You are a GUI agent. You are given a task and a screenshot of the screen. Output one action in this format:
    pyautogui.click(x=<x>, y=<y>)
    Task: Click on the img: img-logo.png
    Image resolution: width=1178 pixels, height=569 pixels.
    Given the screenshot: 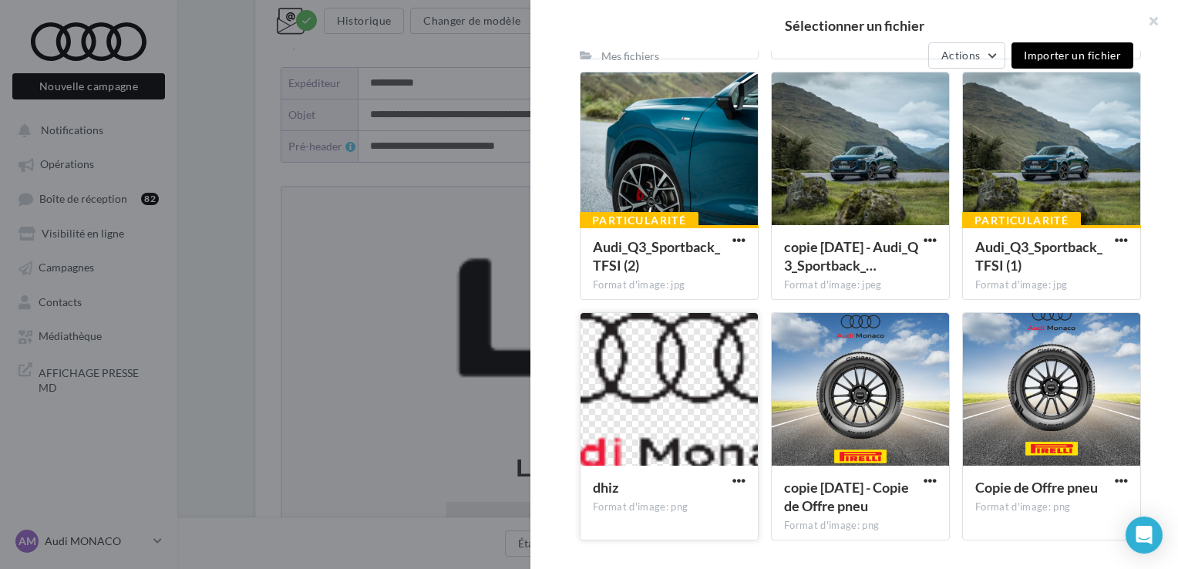 What is the action you would take?
    pyautogui.click(x=396, y=131)
    